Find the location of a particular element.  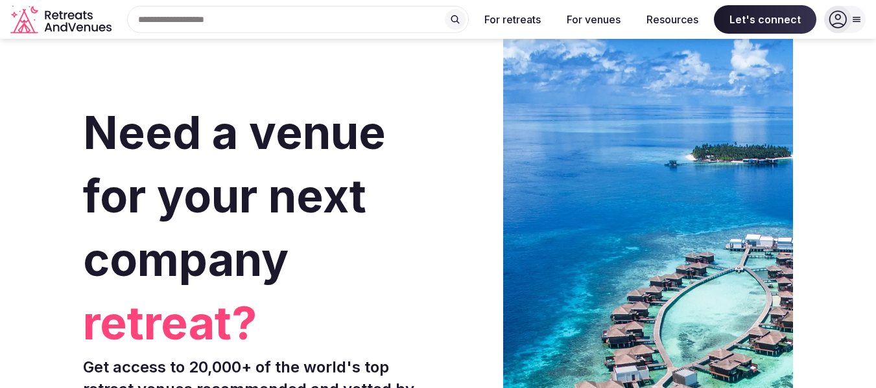

button: Resources is located at coordinates (672, 19).